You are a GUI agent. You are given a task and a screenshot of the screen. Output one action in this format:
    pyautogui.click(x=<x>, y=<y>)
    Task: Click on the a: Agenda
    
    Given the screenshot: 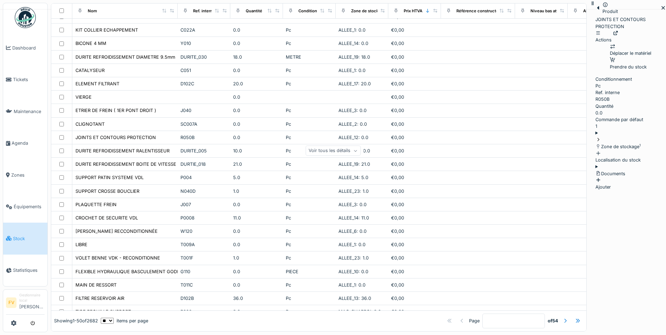 What is the action you would take?
    pyautogui.click(x=25, y=143)
    